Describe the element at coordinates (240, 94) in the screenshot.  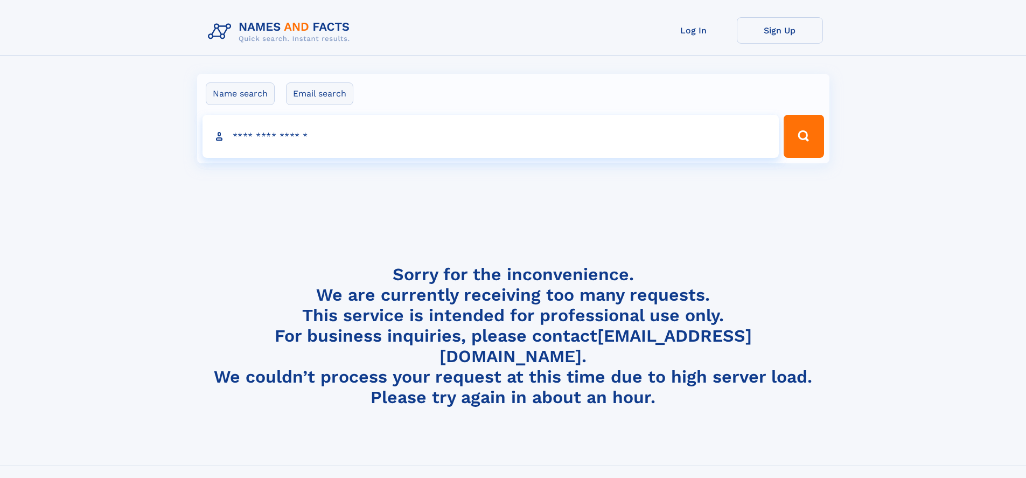
I see `label: Name search` at that location.